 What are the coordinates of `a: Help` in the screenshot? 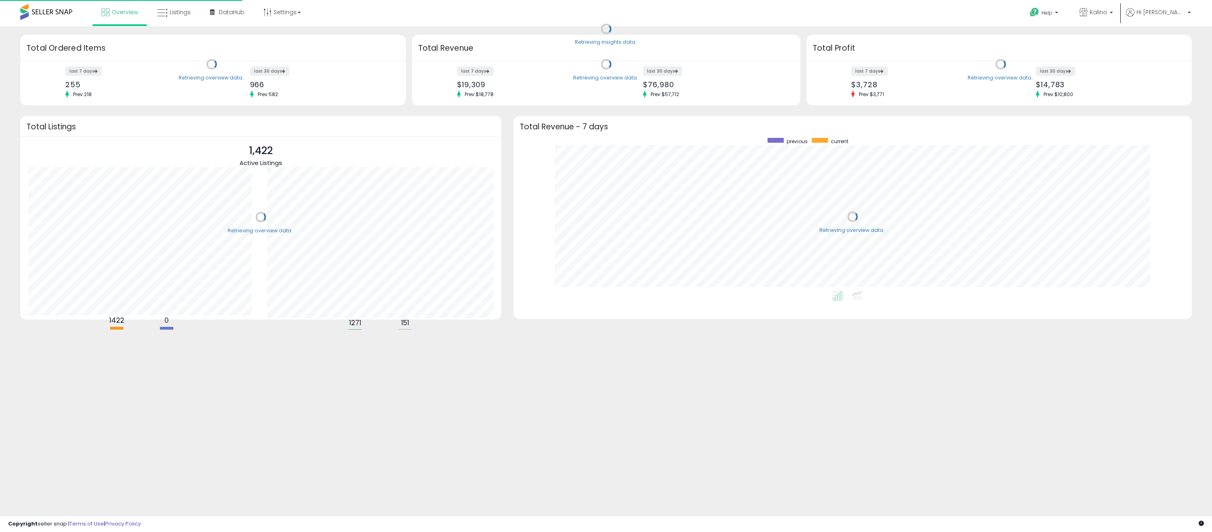 It's located at (1044, 14).